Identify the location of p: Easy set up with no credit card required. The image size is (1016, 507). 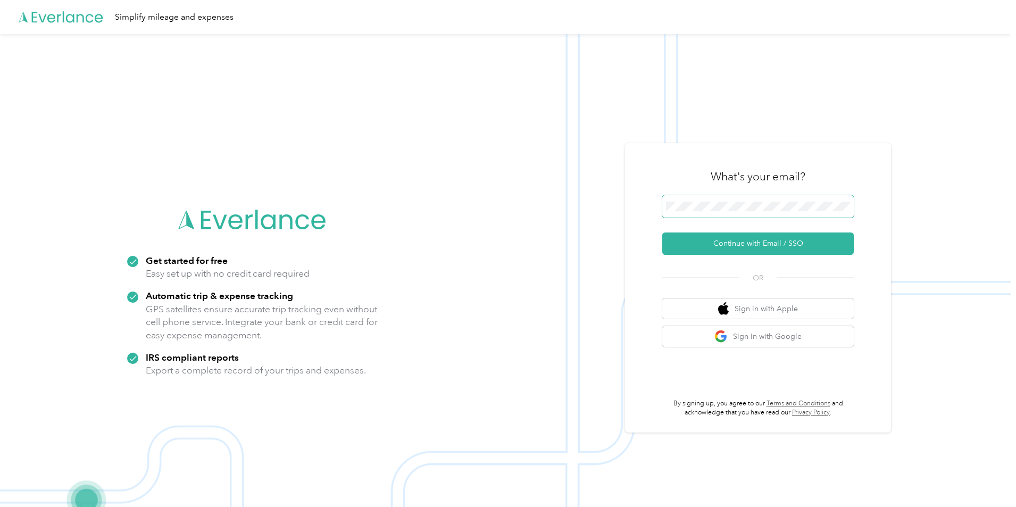
(228, 273).